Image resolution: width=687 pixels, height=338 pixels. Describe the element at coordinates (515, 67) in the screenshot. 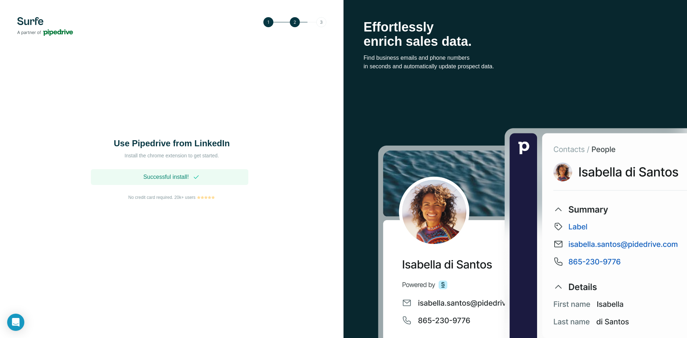

I see `p: in seconds and automatically update prospect data.` at that location.